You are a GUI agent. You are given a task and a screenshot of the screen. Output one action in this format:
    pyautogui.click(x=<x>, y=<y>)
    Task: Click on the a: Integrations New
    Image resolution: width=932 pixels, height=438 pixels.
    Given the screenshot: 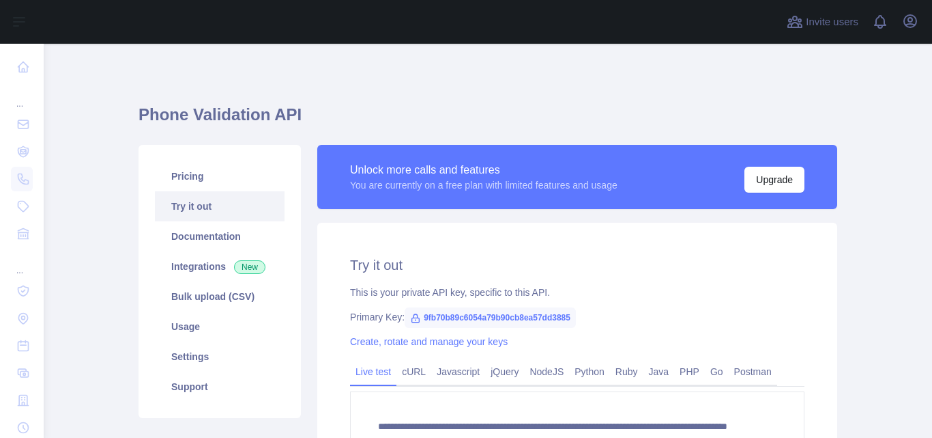 What is the action you would take?
    pyautogui.click(x=220, y=266)
    